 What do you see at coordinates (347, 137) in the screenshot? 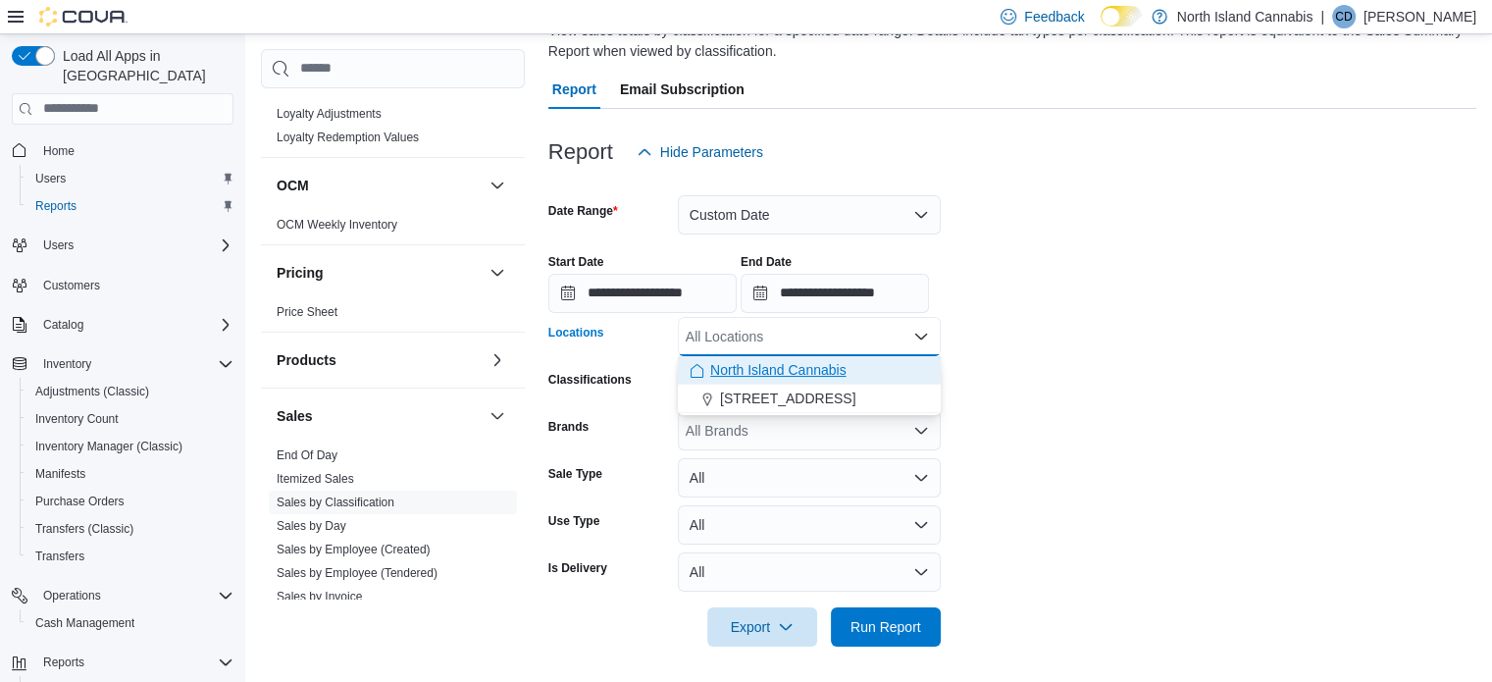
I see `a: Loyalty Redemption Values` at bounding box center [347, 137].